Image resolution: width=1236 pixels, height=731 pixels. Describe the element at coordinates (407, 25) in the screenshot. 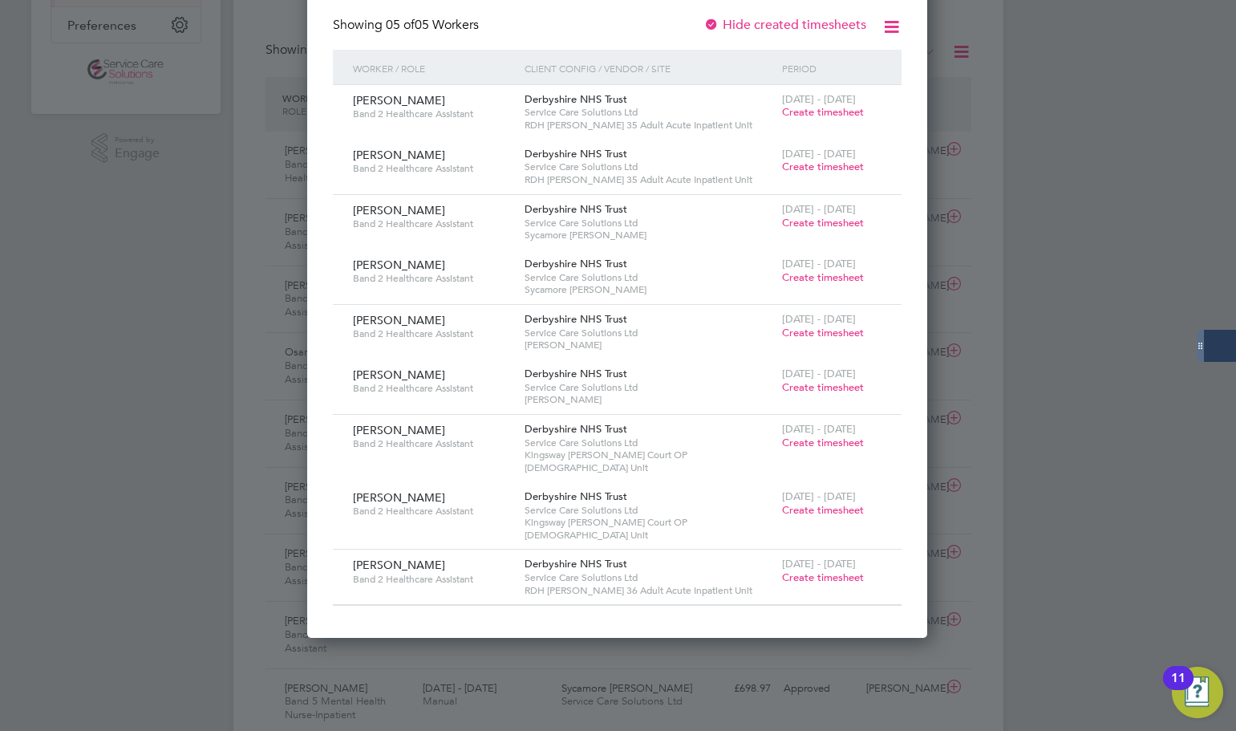

I see `div: Showing` at that location.